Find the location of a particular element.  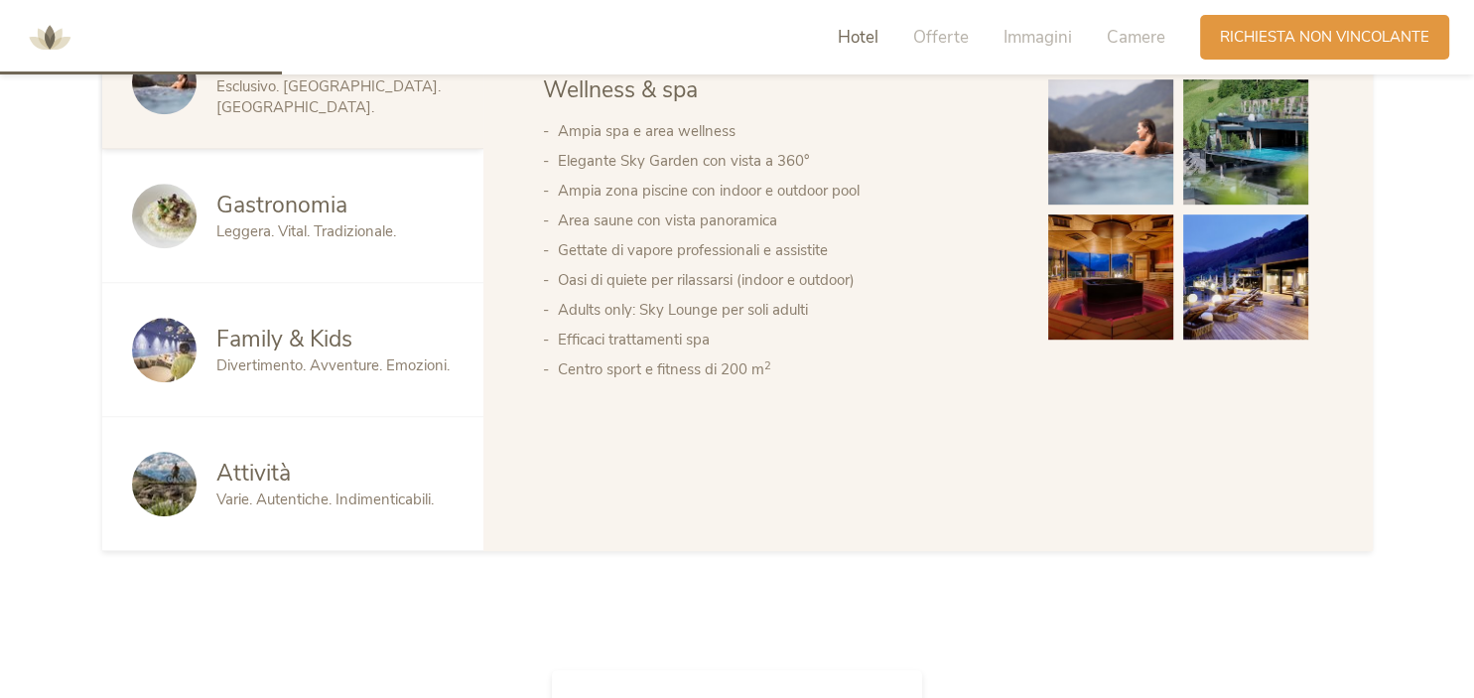

span: Camere is located at coordinates (1135, 37).